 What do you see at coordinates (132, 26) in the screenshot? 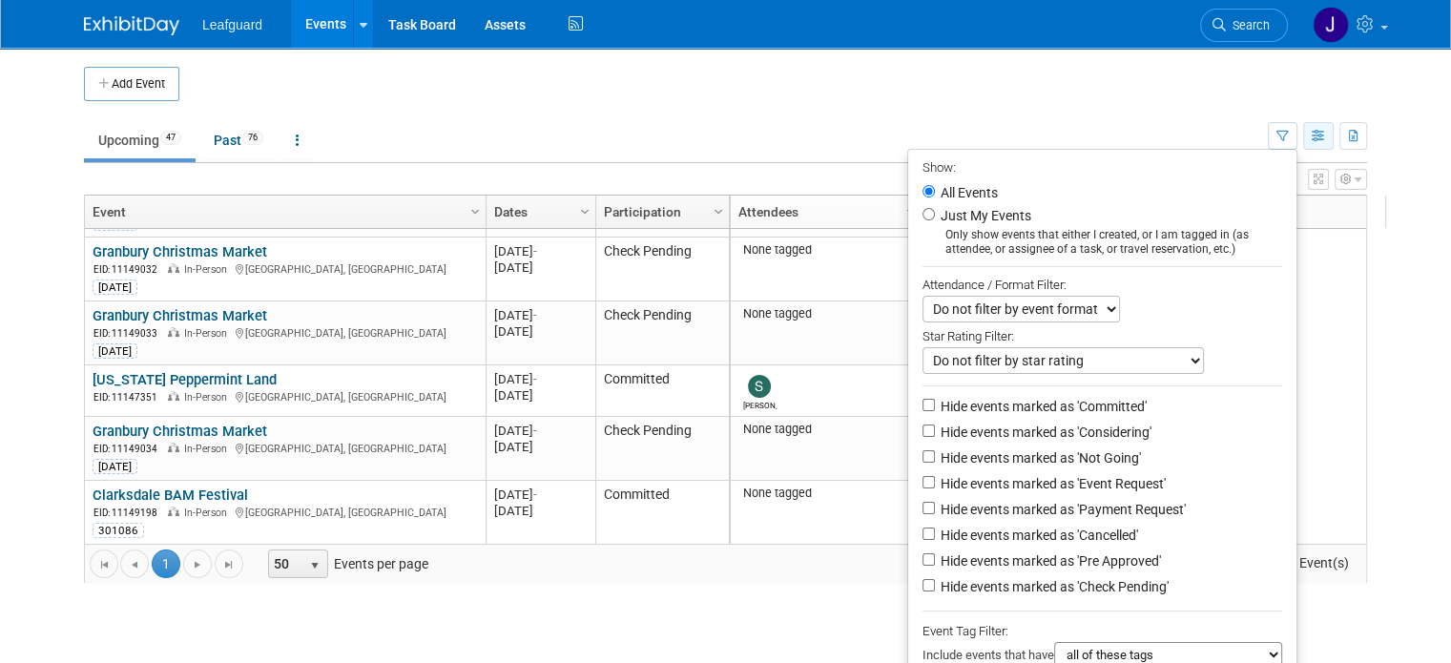
I see `img: ExhibitDay` at bounding box center [132, 26].